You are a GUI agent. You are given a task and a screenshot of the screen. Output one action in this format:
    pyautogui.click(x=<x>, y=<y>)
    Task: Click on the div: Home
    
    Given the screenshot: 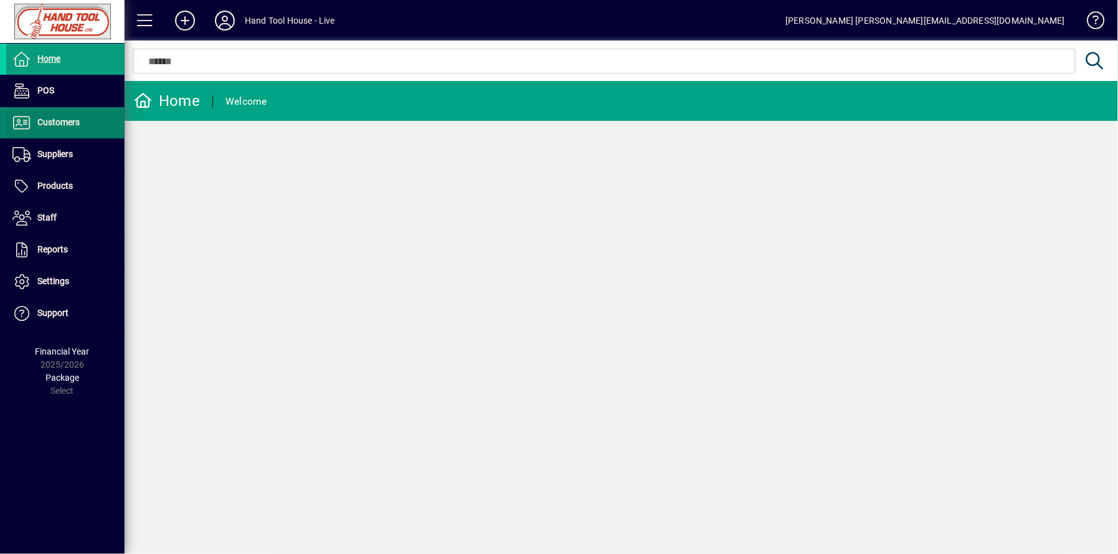 What is the action you would take?
    pyautogui.click(x=167, y=101)
    